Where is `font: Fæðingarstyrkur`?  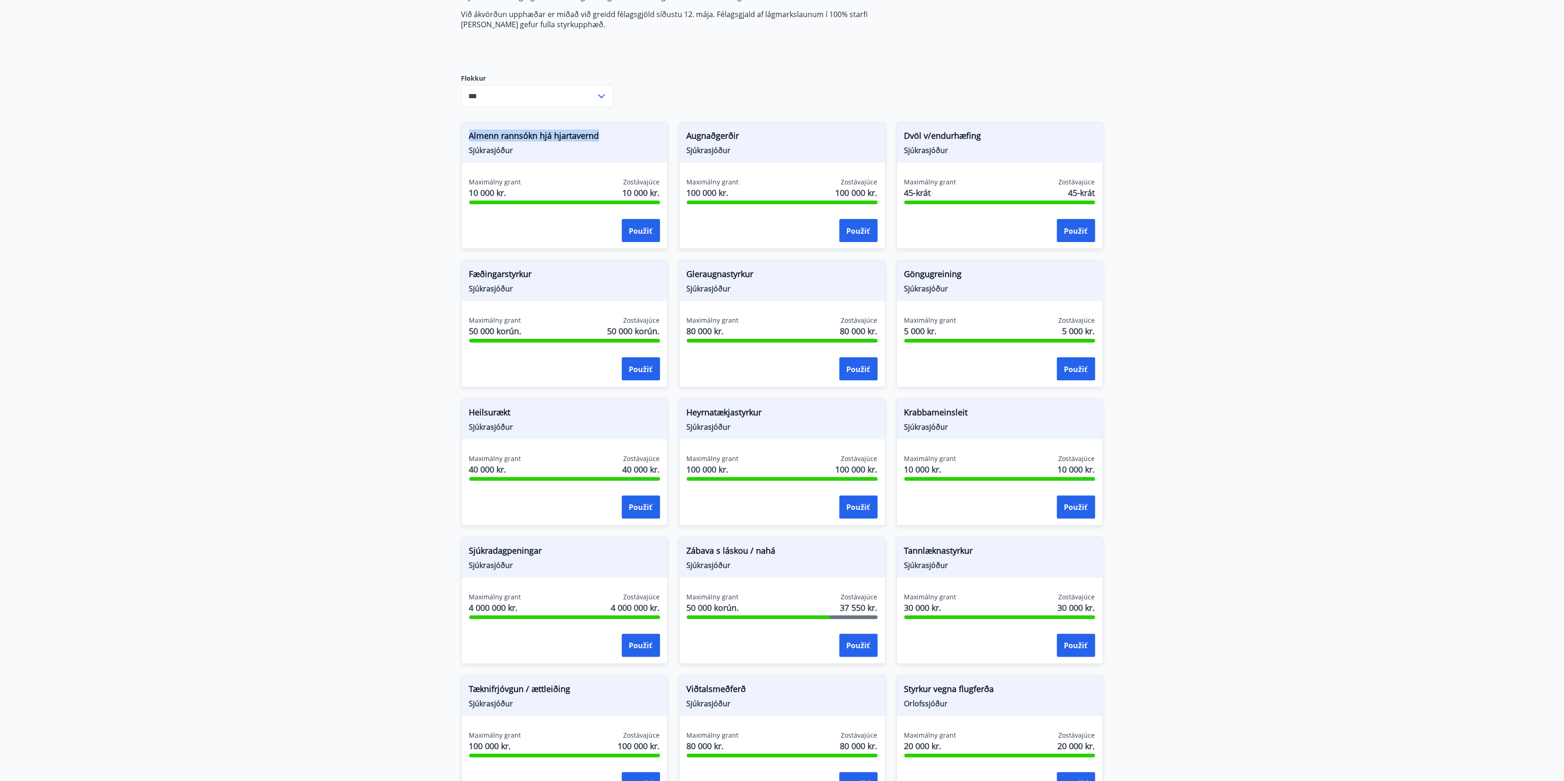 font: Fæðingarstyrkur is located at coordinates (501, 274).